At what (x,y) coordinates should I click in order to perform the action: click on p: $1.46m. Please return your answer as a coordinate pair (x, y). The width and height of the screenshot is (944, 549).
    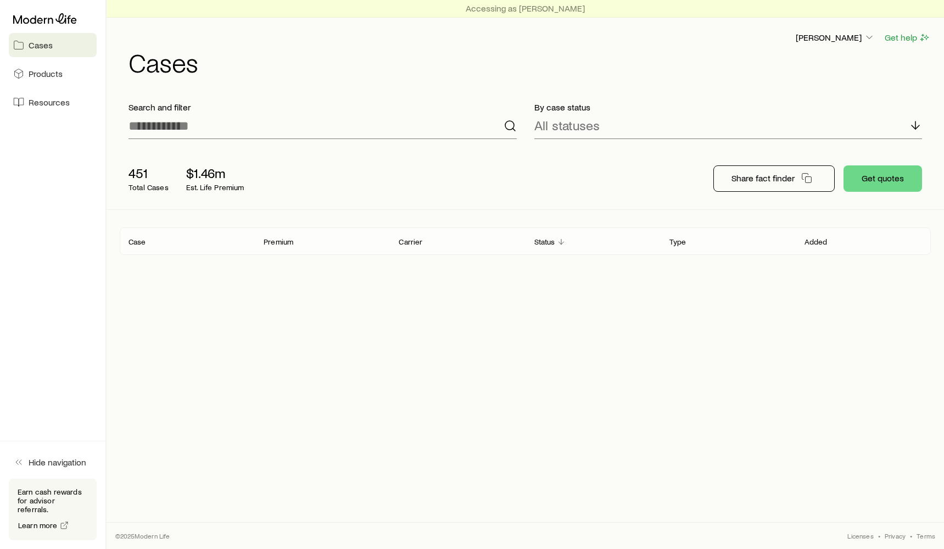
    Looking at the image, I should click on (215, 173).